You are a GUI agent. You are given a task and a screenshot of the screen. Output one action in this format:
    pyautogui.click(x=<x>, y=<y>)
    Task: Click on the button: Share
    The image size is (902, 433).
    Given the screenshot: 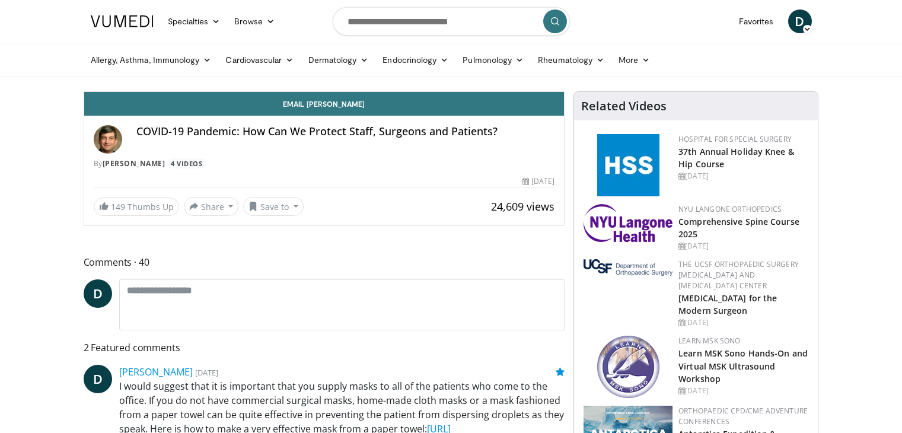 What is the action you would take?
    pyautogui.click(x=211, y=206)
    